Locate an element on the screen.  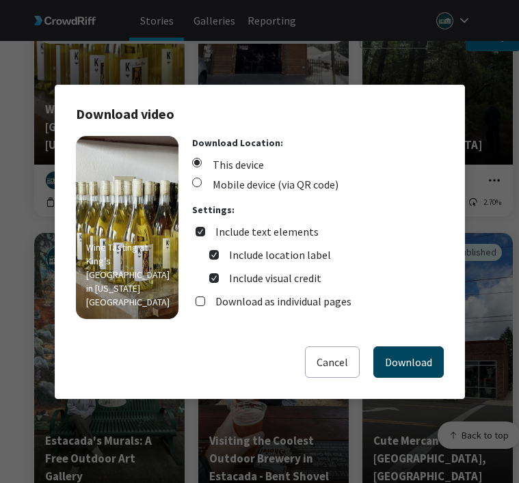
span: This device is located at coordinates (228, 165).